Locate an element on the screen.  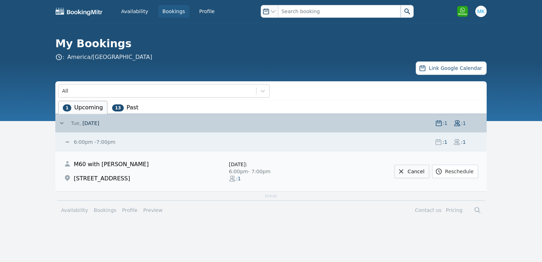
button: 6:00pm -7:00pm :1:1 is located at coordinates (275, 142).